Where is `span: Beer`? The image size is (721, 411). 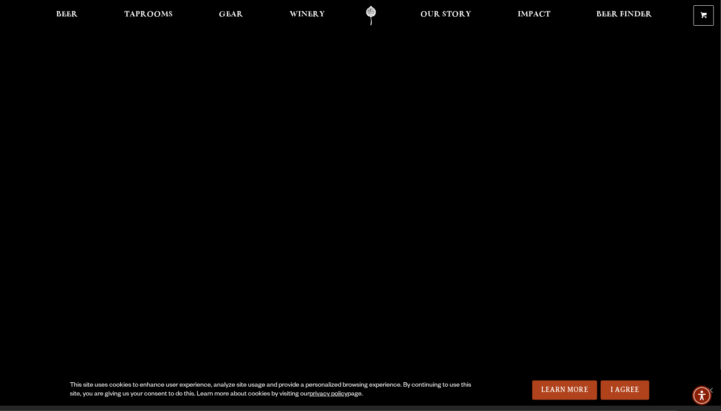
span: Beer is located at coordinates (67, 15).